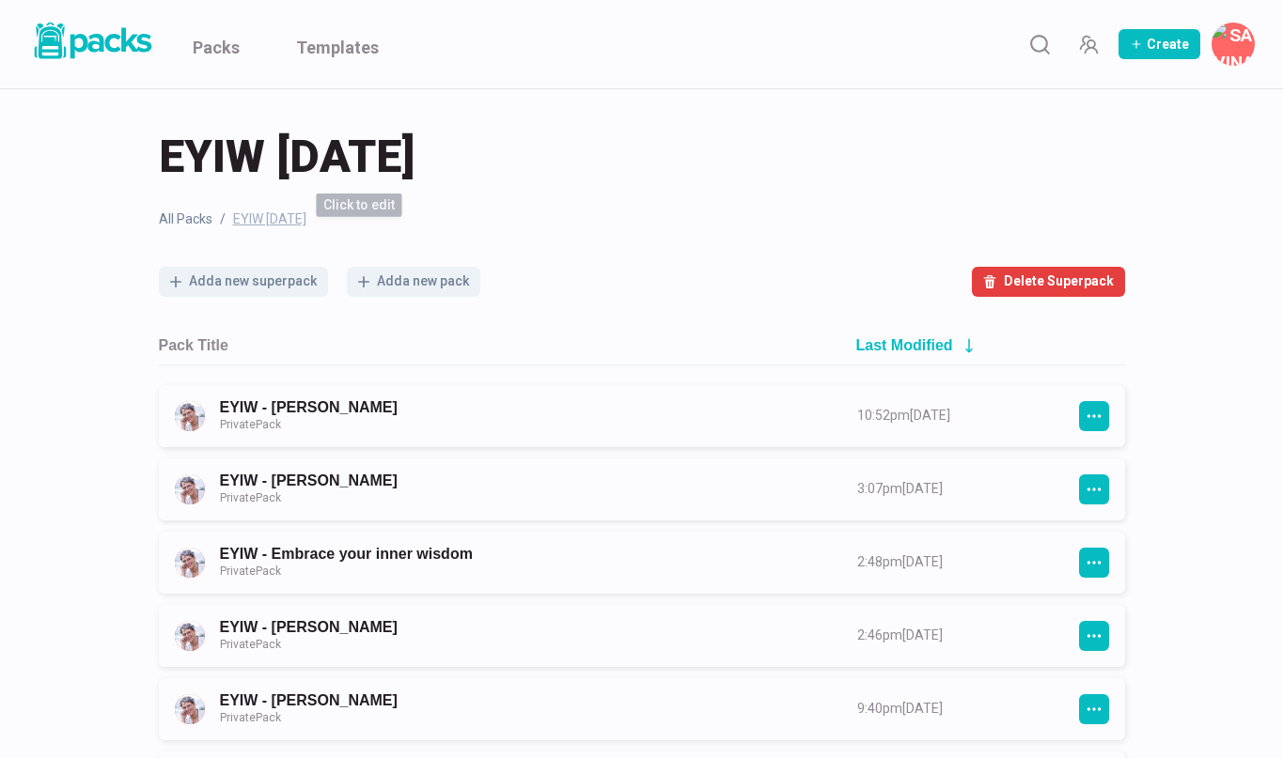 This screenshot has height=758, width=1283. What do you see at coordinates (1233, 44) in the screenshot?
I see `button: Savina Tilmann` at bounding box center [1233, 44].